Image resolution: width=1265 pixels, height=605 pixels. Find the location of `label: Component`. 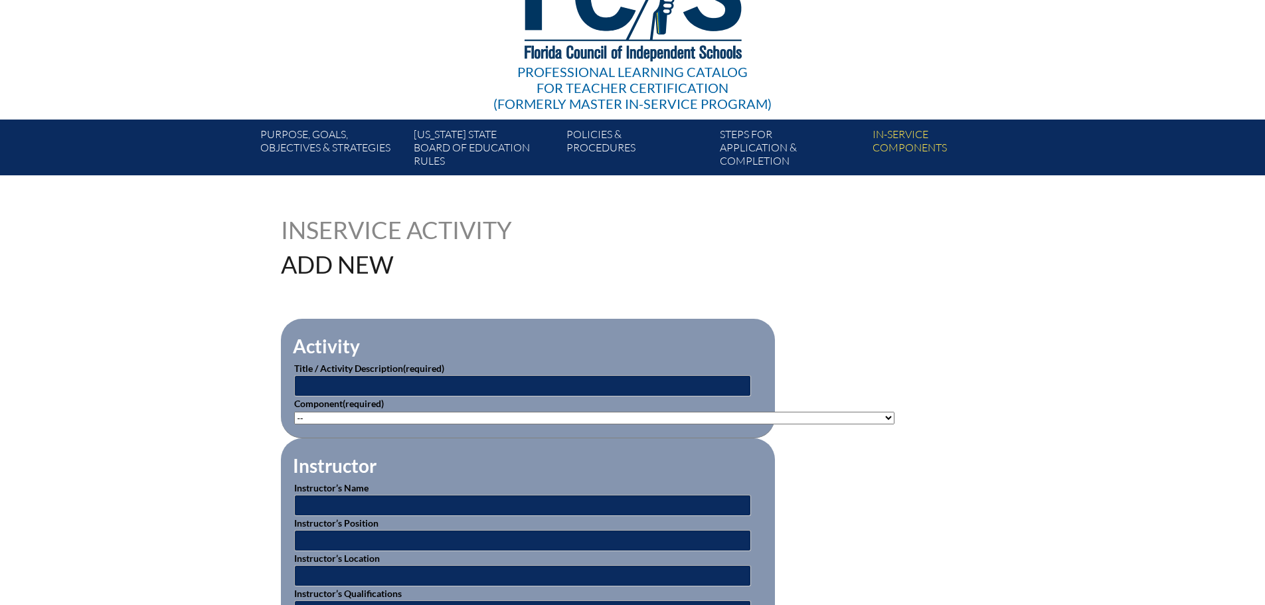

label: Component is located at coordinates (339, 403).